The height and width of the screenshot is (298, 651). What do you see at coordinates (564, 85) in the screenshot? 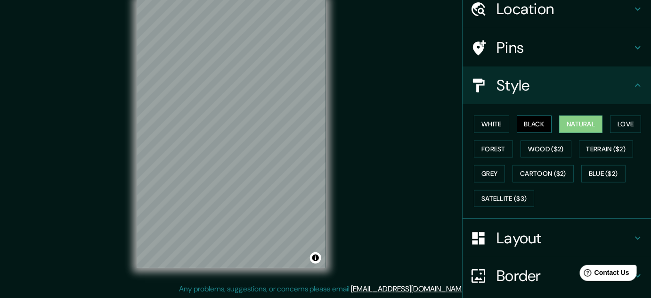
I see `h4: Style` at bounding box center [564, 85].